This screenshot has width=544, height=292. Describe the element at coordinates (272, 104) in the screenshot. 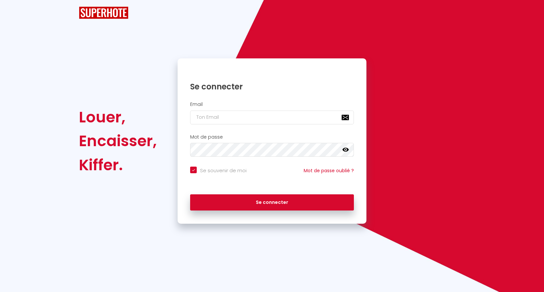

I see `h2: Email` at that location.